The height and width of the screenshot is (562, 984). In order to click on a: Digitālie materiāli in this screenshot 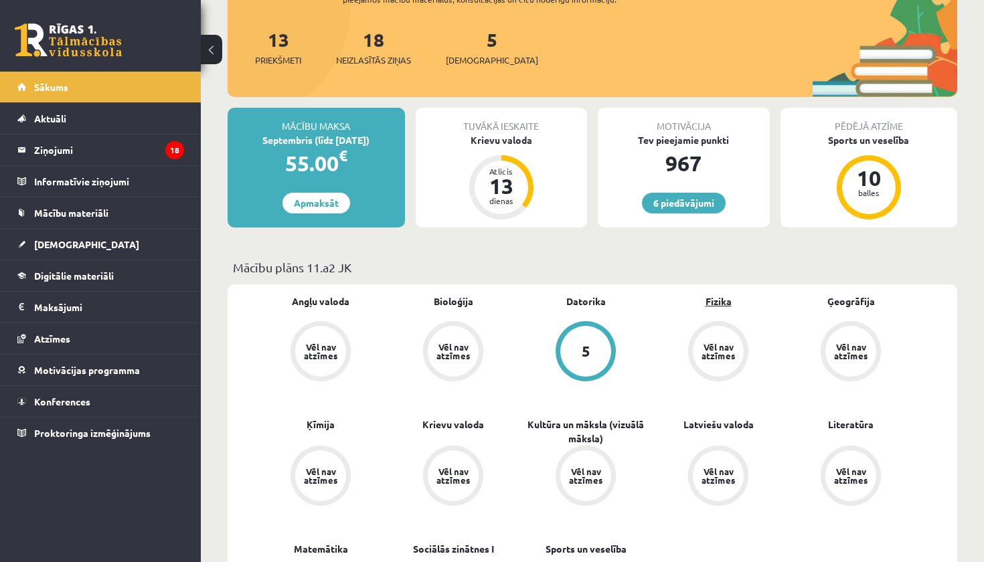, I will do `click(100, 276)`.